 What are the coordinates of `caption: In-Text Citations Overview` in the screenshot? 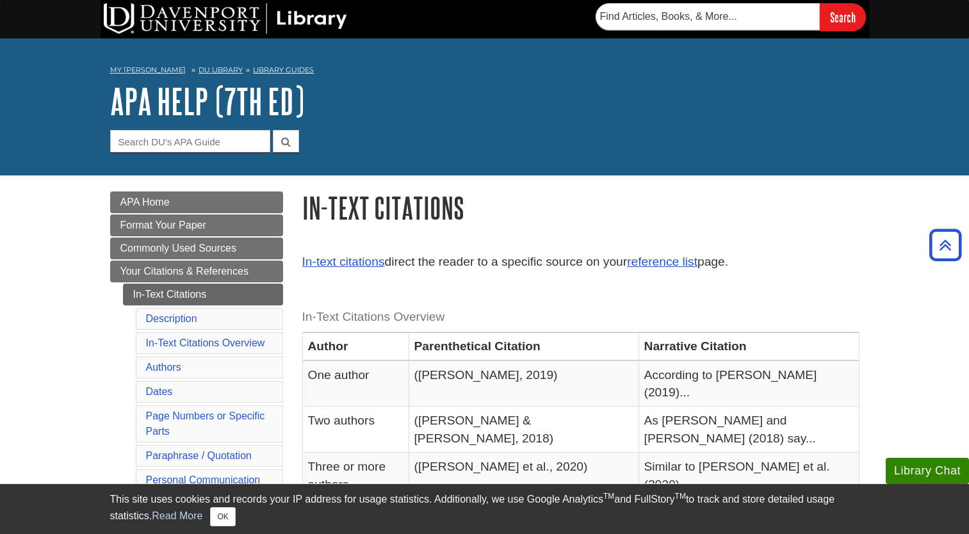 It's located at (581, 317).